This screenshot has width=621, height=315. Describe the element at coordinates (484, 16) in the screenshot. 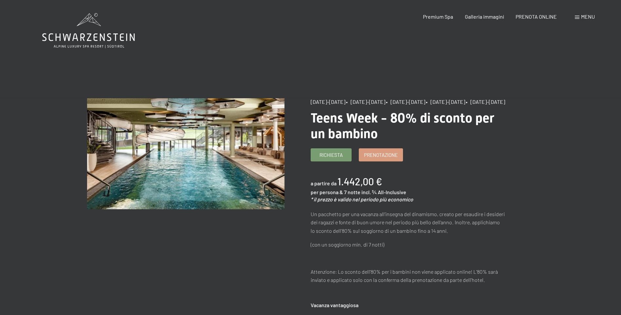

I see `span: Galleria immagini` at that location.